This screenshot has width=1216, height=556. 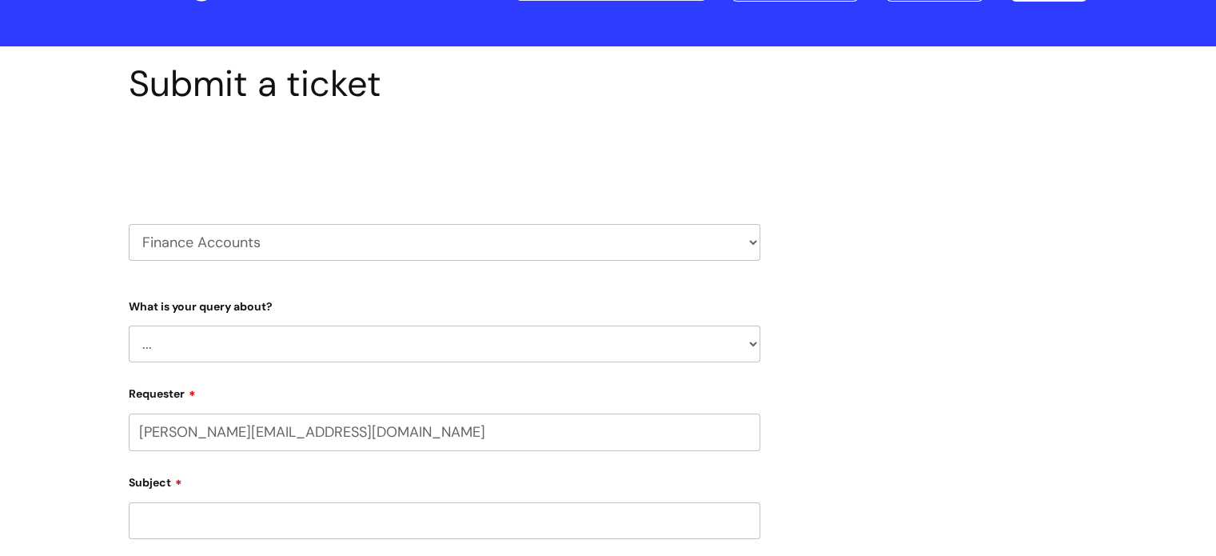 What do you see at coordinates (444, 480) in the screenshot?
I see `label: Subject` at bounding box center [444, 480].